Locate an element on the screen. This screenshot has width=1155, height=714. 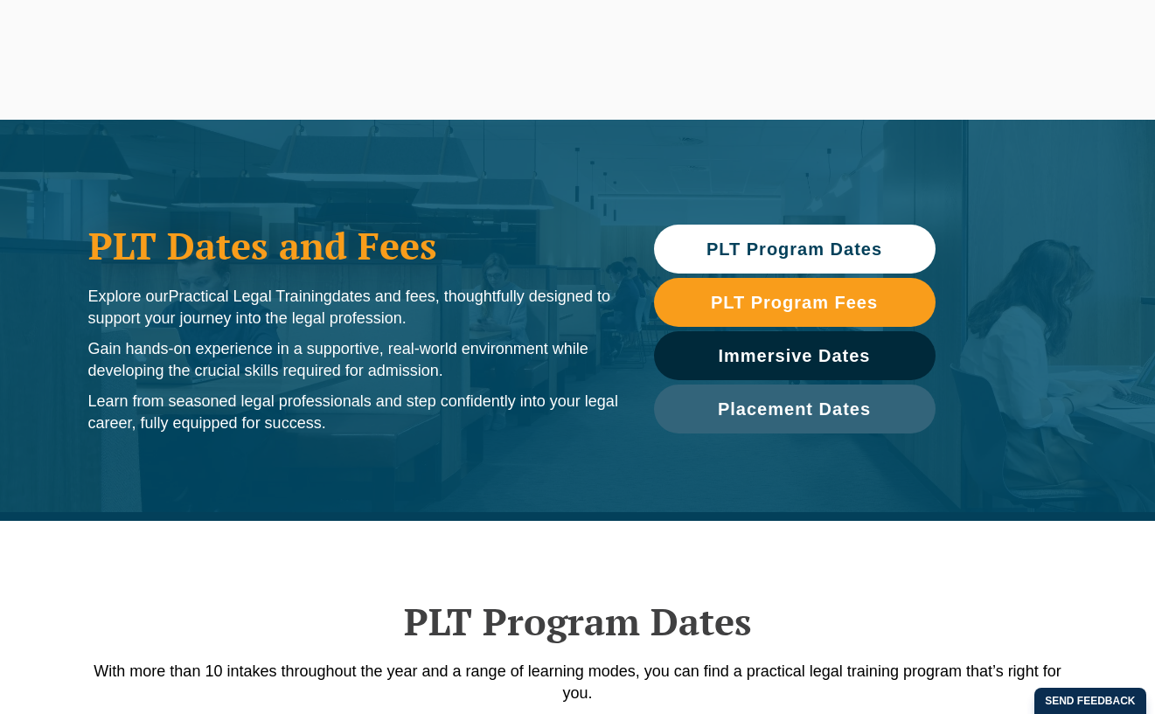
span: Practical Legal Training is located at coordinates (250, 296).